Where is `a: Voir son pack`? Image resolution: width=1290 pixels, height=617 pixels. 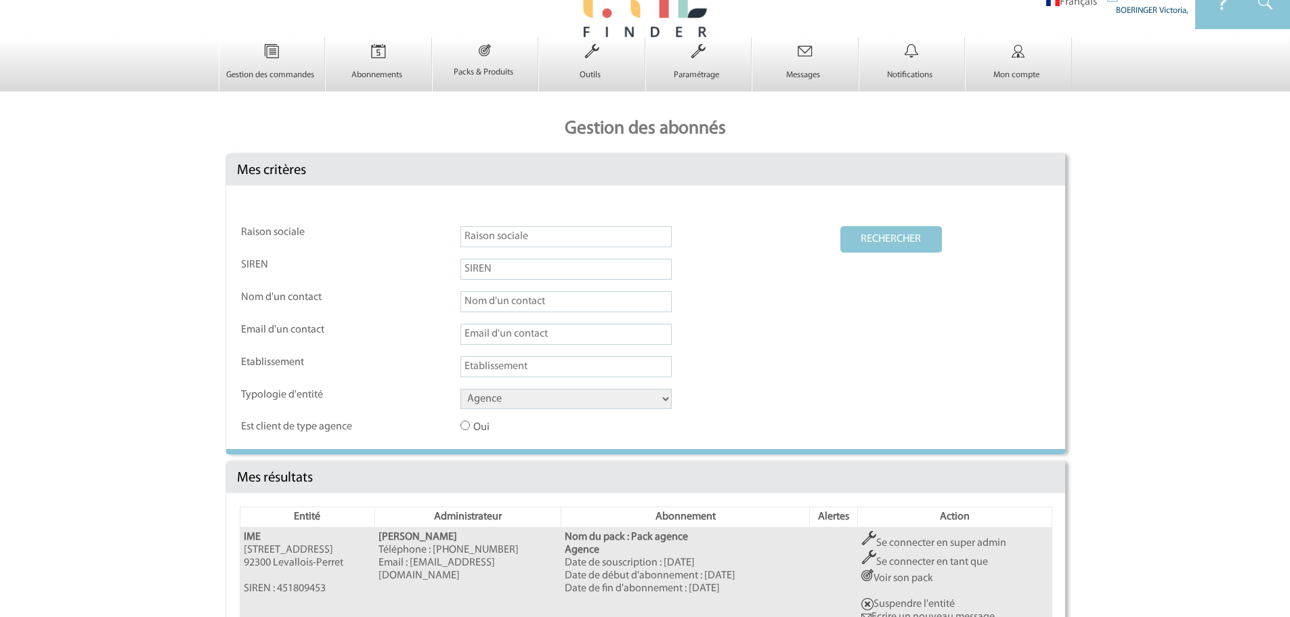 a: Voir son pack is located at coordinates (897, 578).